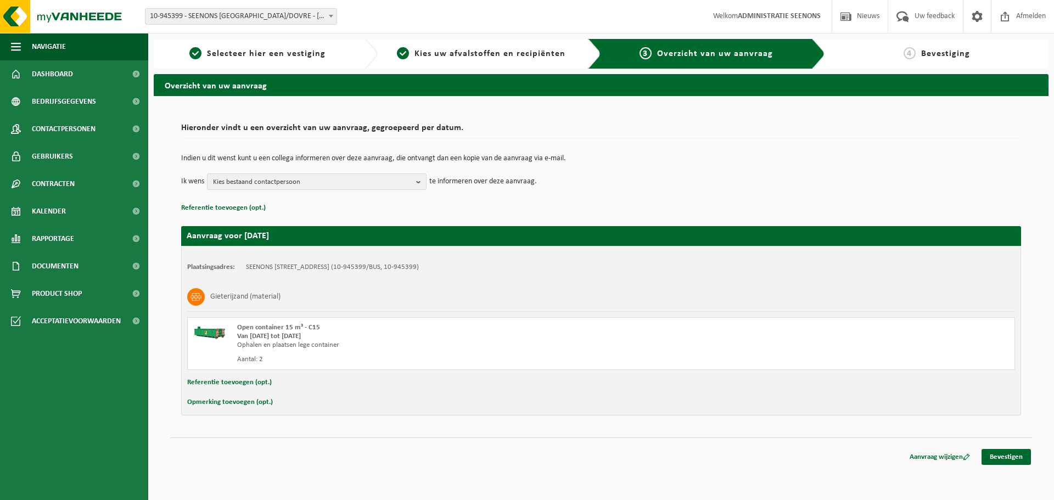 The image size is (1054, 500). I want to click on a: Aanvraag wijzigen, so click(940, 457).